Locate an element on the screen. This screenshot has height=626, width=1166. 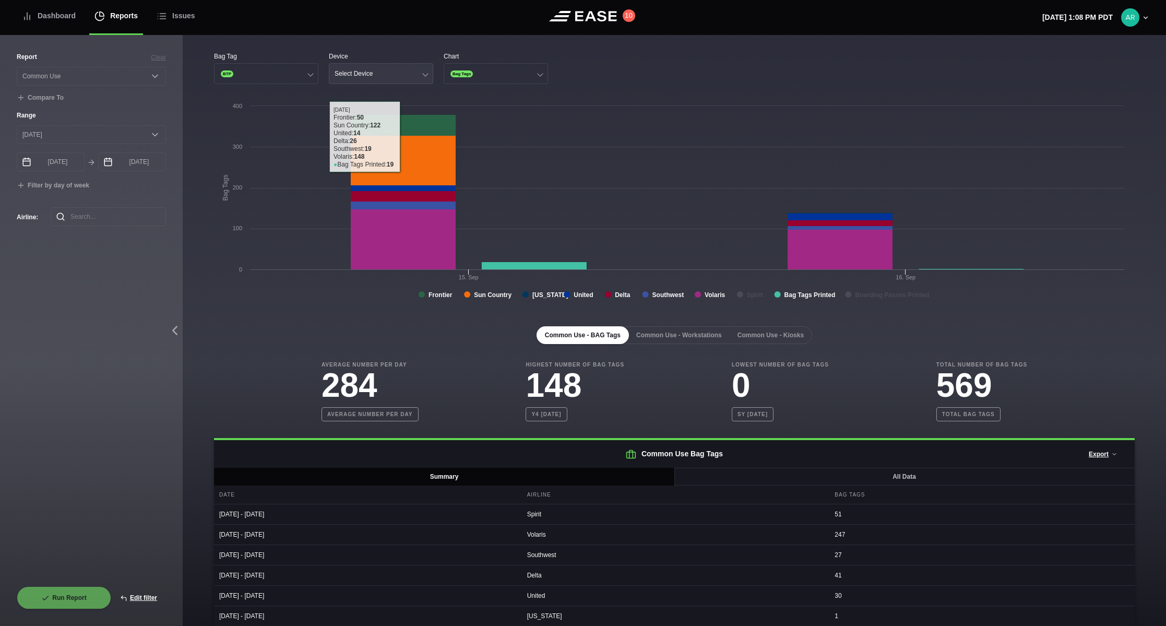
b: Total Number of Bag Tags is located at coordinates (982, 364).